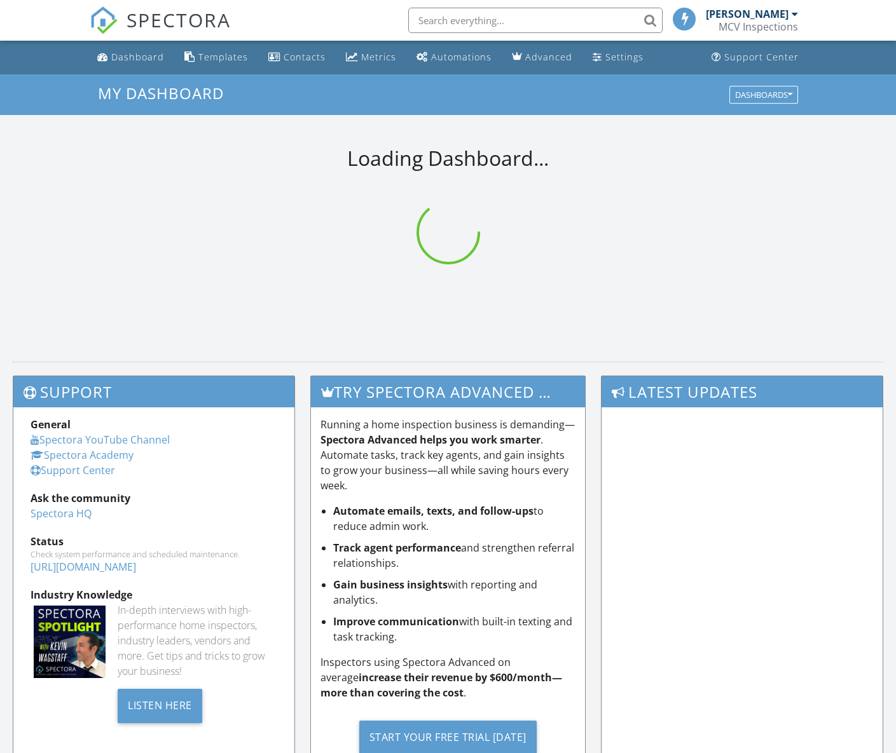 The height and width of the screenshot is (753, 896). What do you see at coordinates (433, 511) in the screenshot?
I see `strong: Automate emails, texts, and follow-ups` at bounding box center [433, 511].